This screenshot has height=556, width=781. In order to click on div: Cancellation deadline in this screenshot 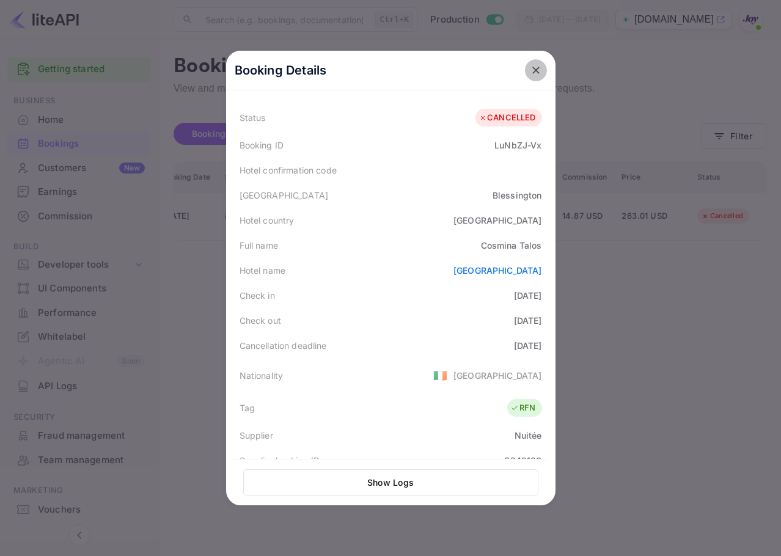, I will do `click(283, 345)`.